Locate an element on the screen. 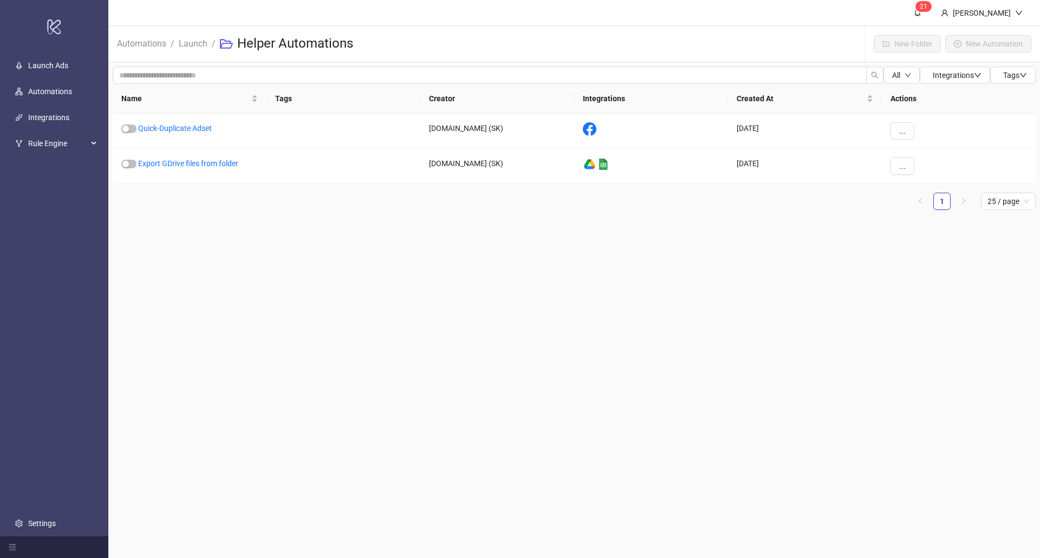  span: left is located at coordinates (920, 201).